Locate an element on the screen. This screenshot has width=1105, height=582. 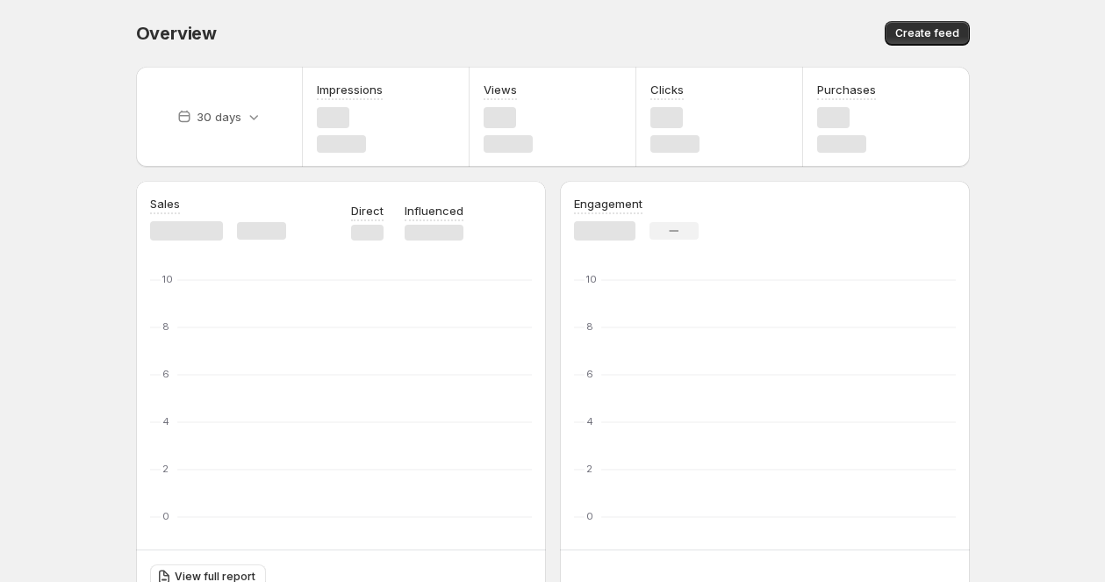
p: 30 days is located at coordinates (219, 117).